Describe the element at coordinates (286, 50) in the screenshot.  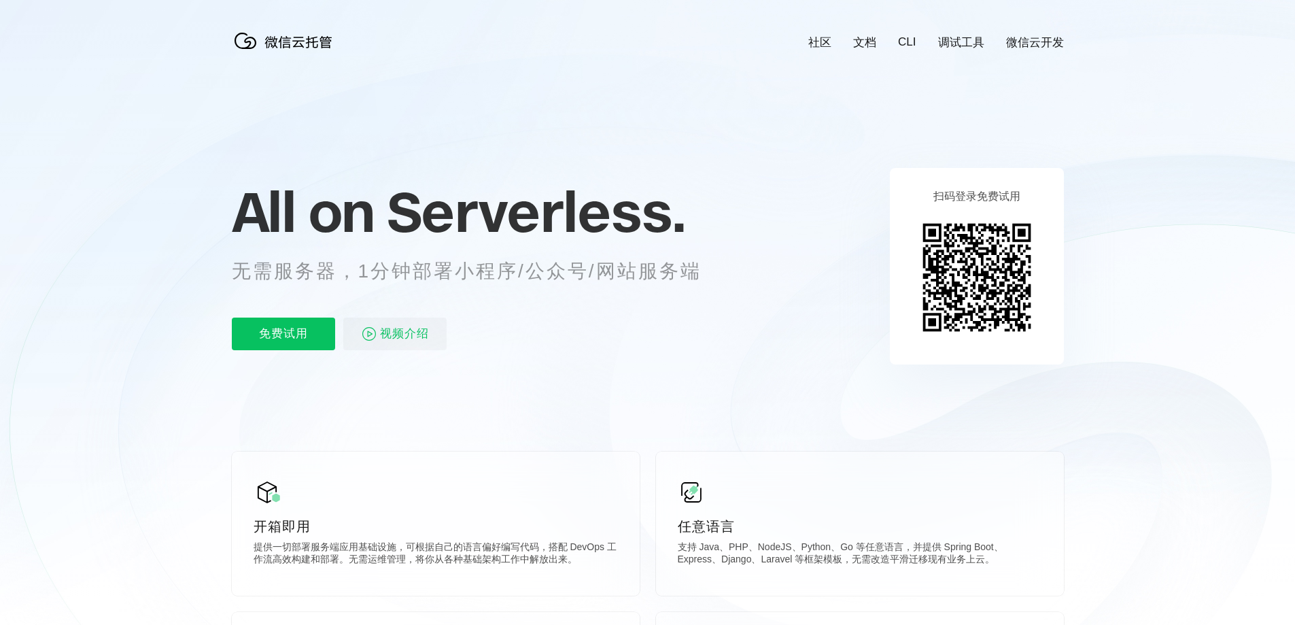
I see `a: 微信云托管` at that location.